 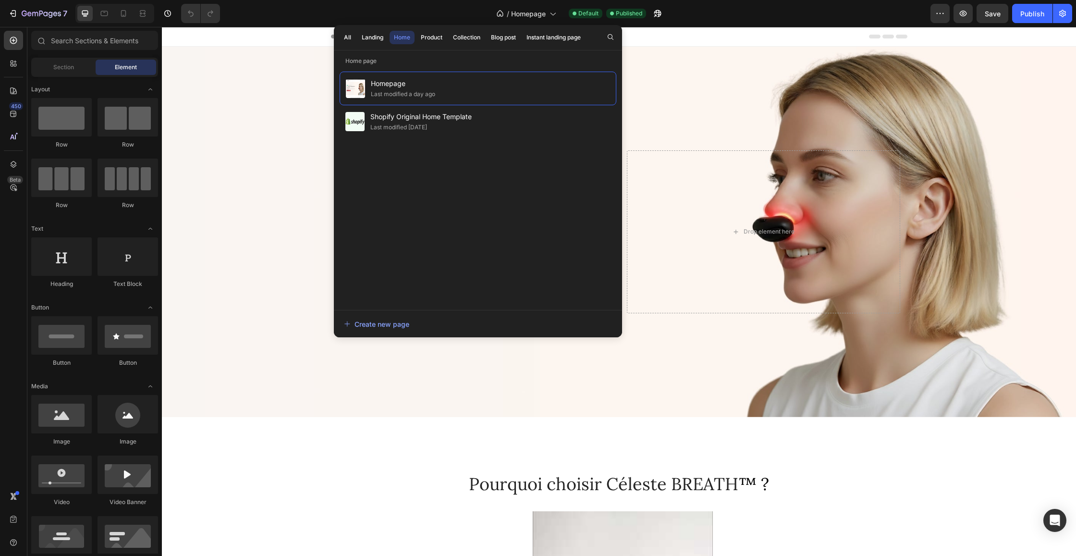 I want to click on p: Je respire à nouveau, so click(x=229, y=259).